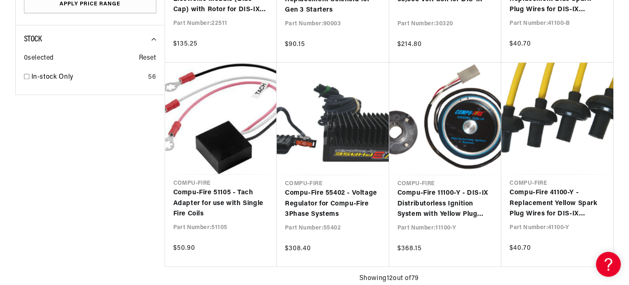 The width and height of the screenshot is (629, 285). What do you see at coordinates (152, 77) in the screenshot?
I see `div: 56` at bounding box center [152, 77].